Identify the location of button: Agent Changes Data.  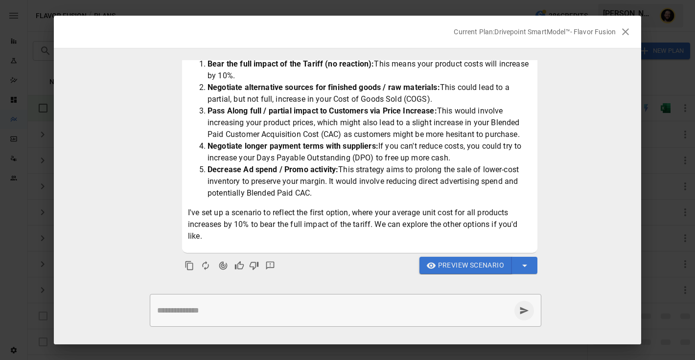
(223, 266).